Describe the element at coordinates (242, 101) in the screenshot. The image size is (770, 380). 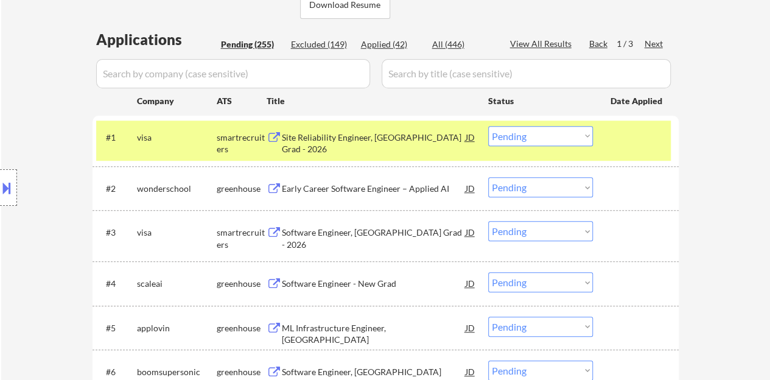
I see `div: ATS` at that location.